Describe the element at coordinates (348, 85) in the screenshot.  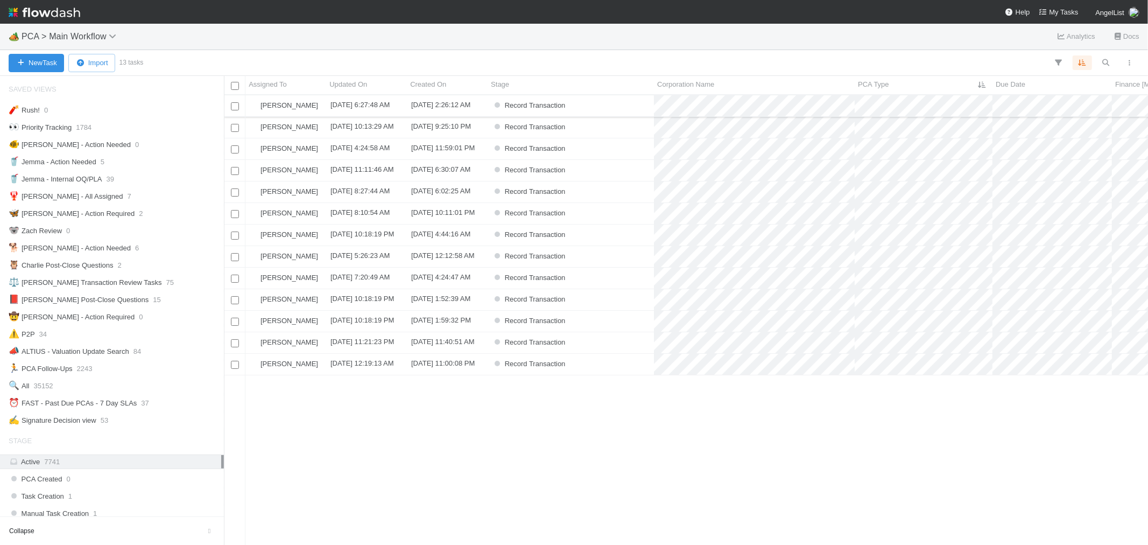
I see `span: Updated On` at that location.